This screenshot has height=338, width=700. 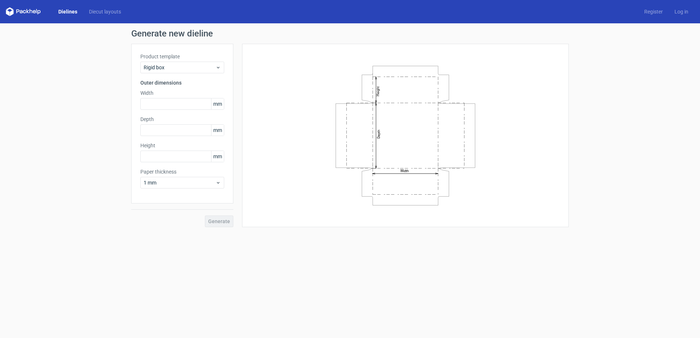 I want to click on label: Height, so click(x=182, y=145).